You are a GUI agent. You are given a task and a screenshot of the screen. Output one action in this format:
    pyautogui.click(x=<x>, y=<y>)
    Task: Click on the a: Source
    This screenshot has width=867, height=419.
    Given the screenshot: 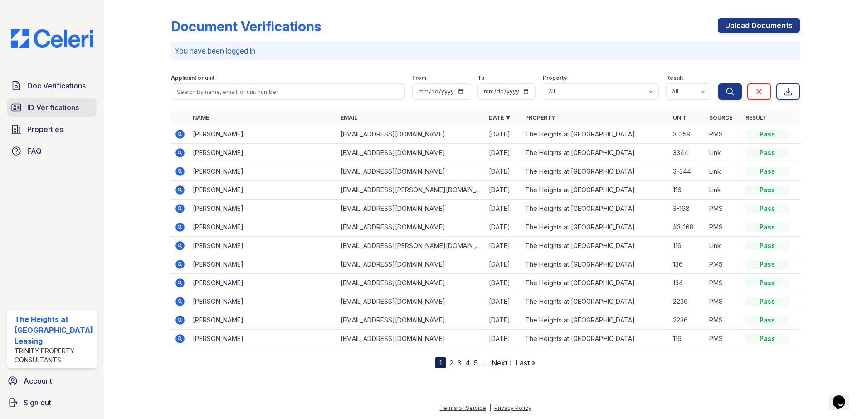 What is the action you would take?
    pyautogui.click(x=720, y=117)
    